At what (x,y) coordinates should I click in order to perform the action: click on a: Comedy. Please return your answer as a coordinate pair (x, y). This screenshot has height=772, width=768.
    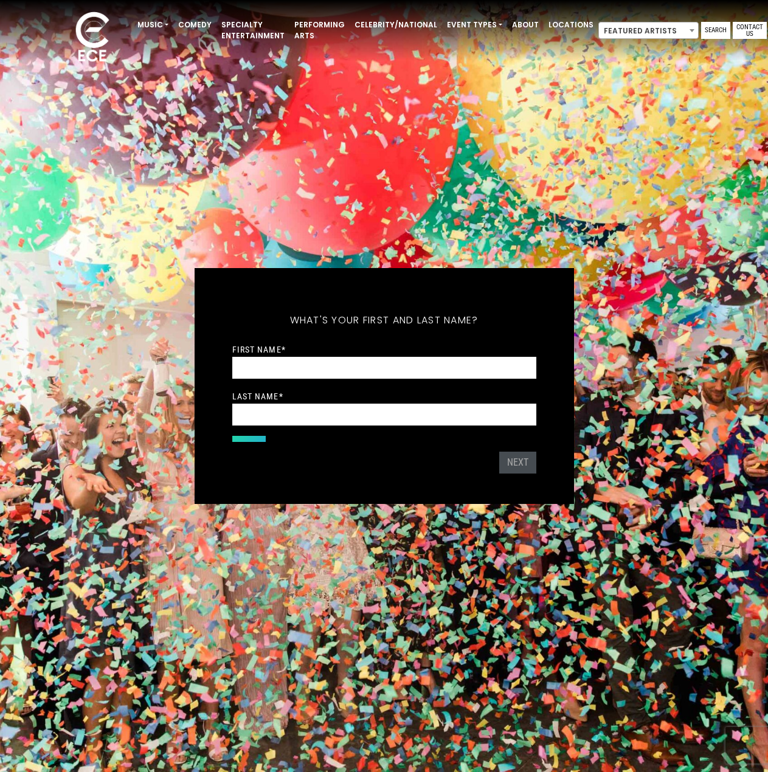
    Looking at the image, I should click on (194, 25).